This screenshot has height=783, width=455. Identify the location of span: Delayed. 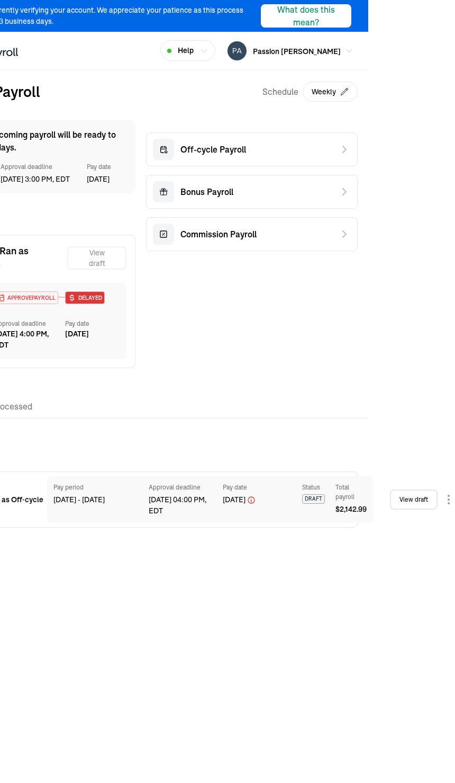
(89, 298).